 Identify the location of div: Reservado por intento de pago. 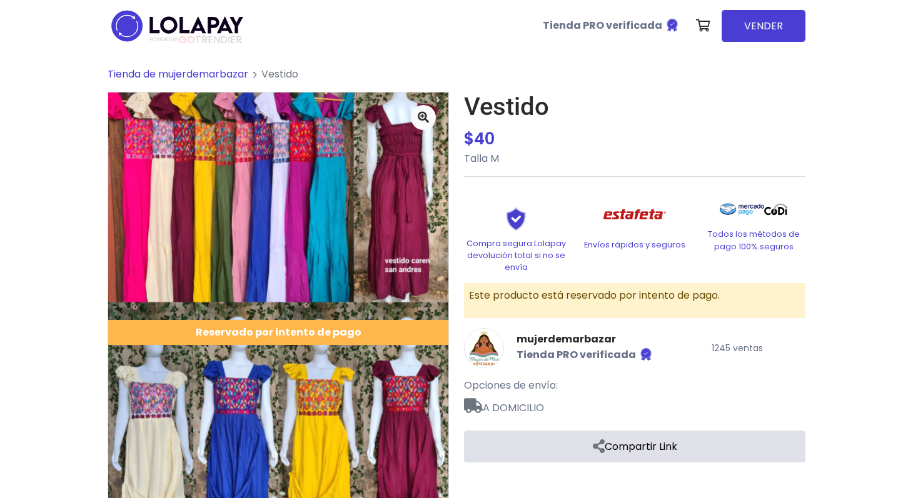
(278, 333).